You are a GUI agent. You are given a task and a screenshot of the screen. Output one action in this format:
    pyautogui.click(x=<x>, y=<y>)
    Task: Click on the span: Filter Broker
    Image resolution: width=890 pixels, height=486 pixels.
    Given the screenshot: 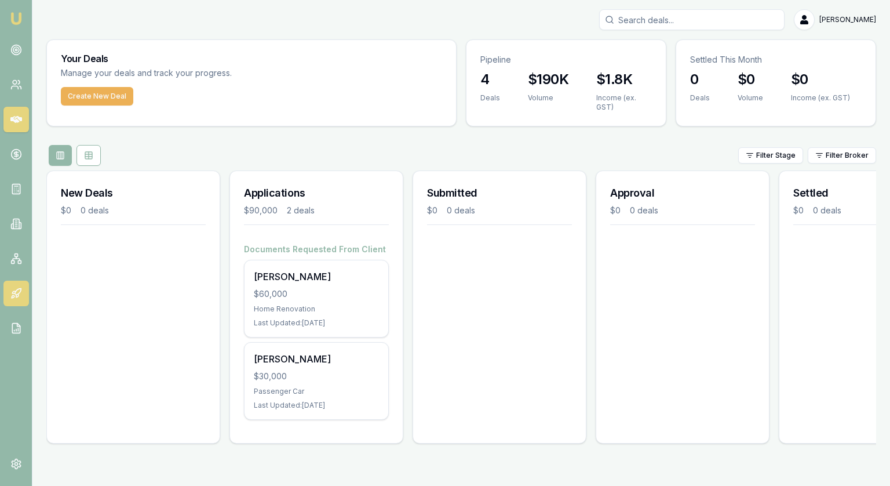 What is the action you would take?
    pyautogui.click(x=848, y=155)
    